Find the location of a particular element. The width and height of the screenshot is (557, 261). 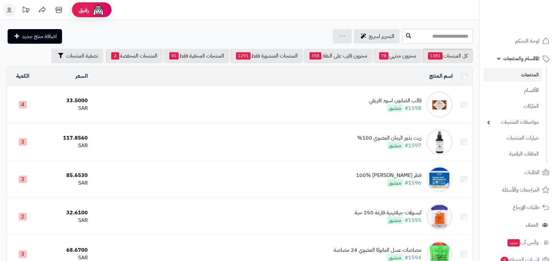

a: التحرير لسريع is located at coordinates (377, 36).